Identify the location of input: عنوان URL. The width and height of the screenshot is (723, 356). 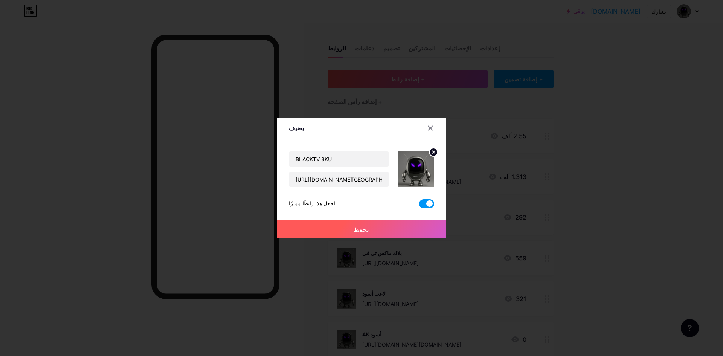
(339, 179).